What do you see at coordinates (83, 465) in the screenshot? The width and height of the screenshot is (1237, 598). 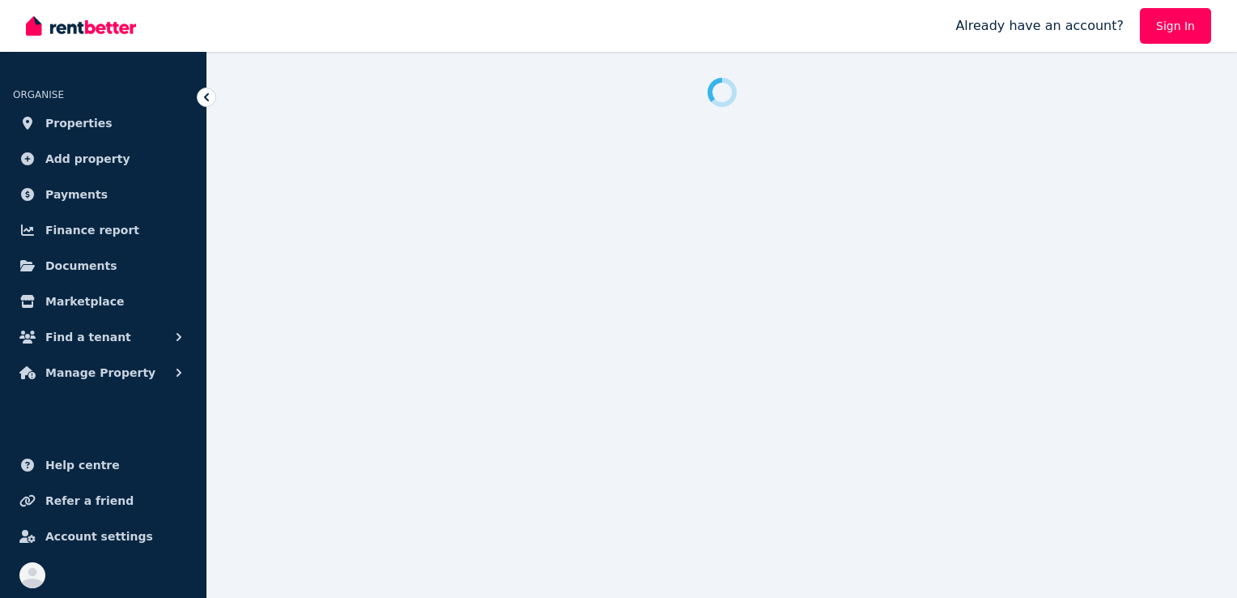 I see `span: Help centre` at bounding box center [83, 465].